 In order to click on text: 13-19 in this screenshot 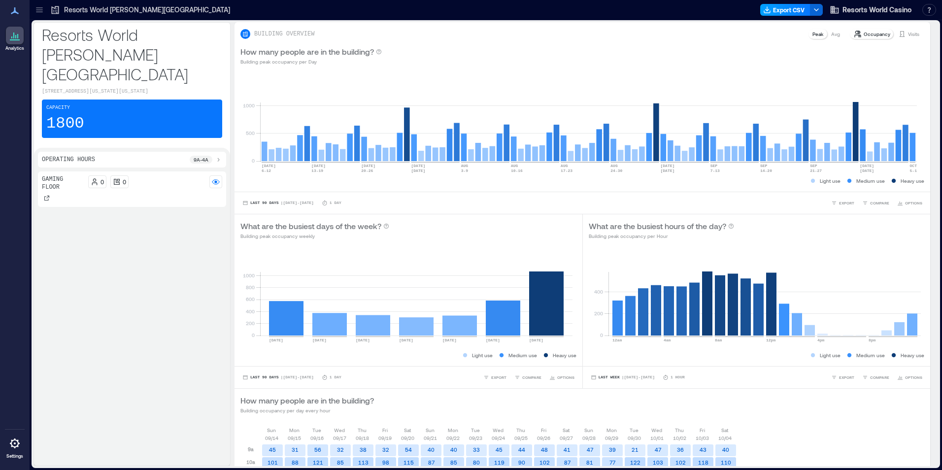, I will do `click(317, 170)`.